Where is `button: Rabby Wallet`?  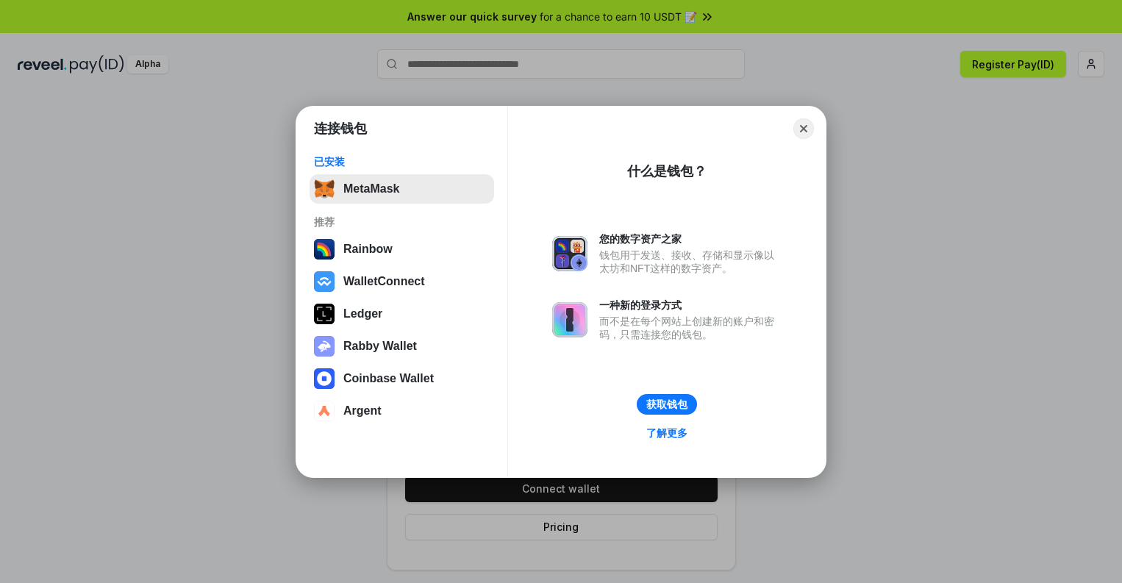
button: Rabby Wallet is located at coordinates (401, 346).